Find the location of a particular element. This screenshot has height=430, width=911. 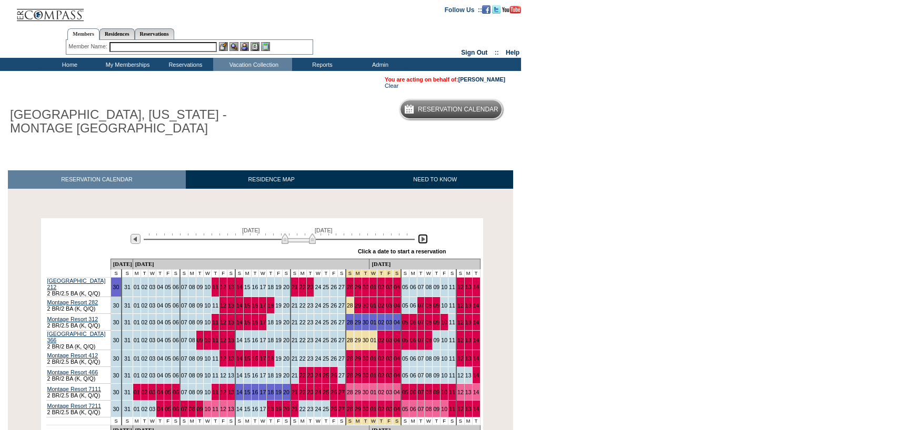

a: Become our fan on Facebook is located at coordinates (486, 9).